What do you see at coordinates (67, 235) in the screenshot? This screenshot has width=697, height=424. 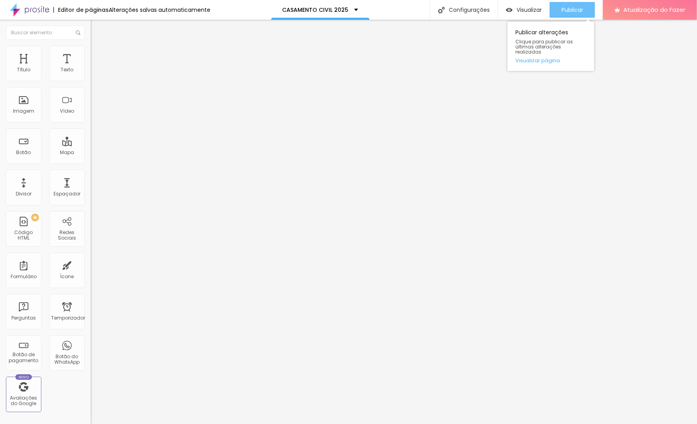 I see `font: Redes Sociais` at bounding box center [67, 235].